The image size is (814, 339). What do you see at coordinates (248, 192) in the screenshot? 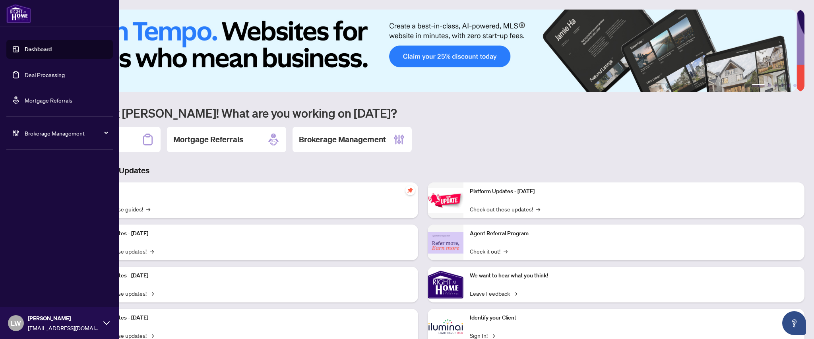
I see `p: Self-Help` at bounding box center [248, 192].